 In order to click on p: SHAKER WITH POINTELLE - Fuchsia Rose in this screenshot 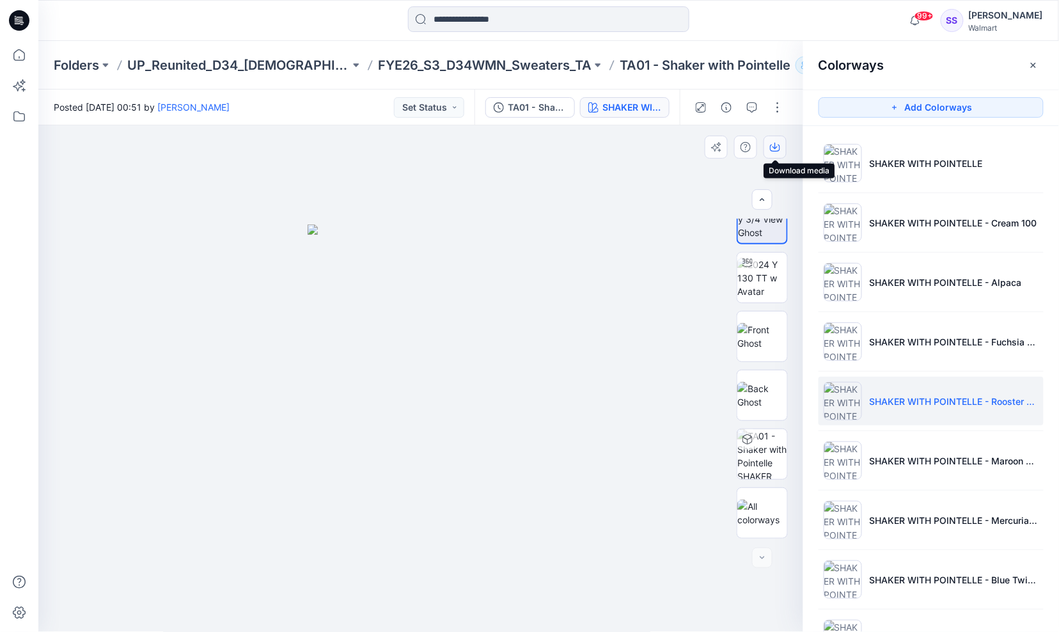, I will do `click(954, 341)`.